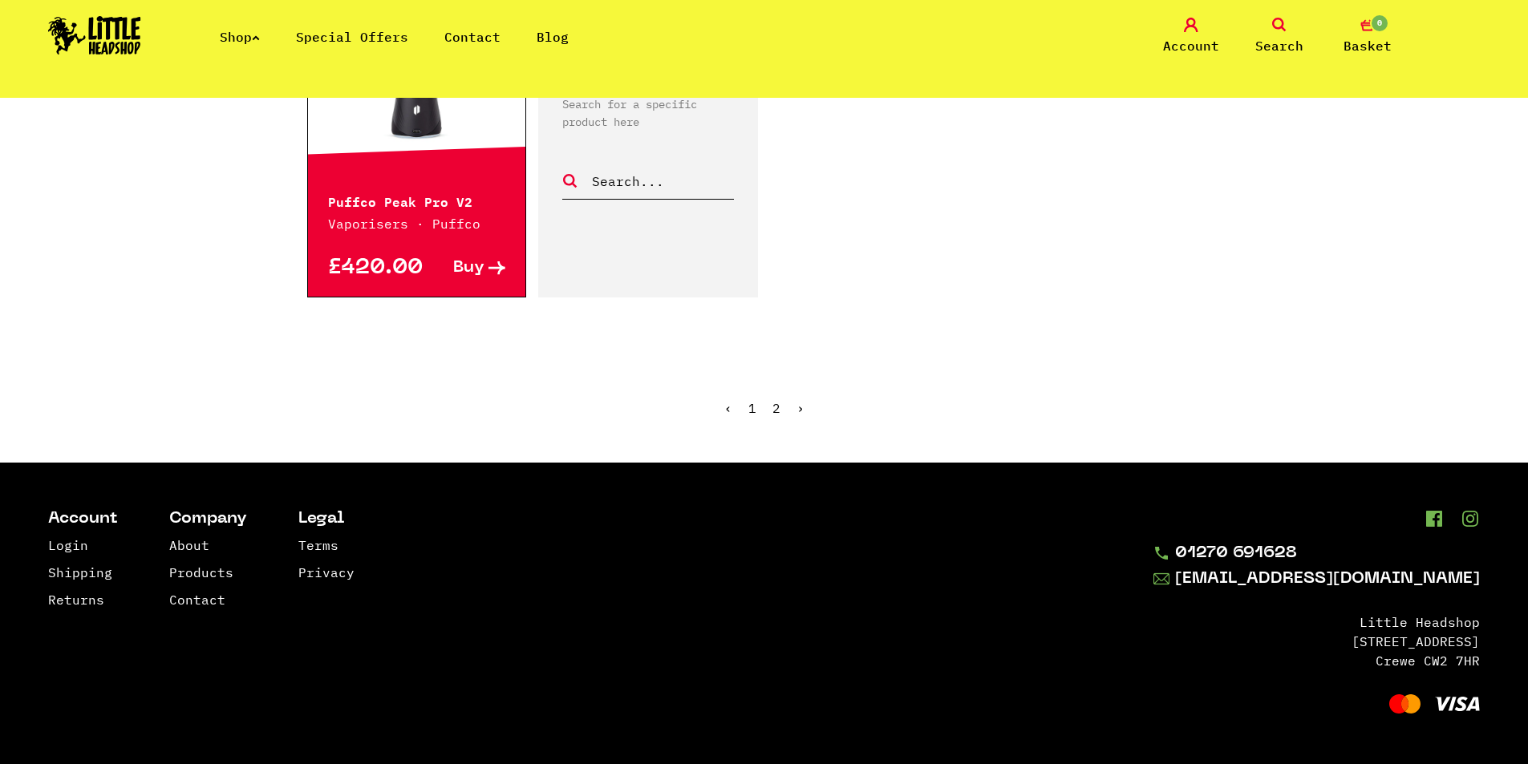 This screenshot has height=764, width=1528. What do you see at coordinates (68, 545) in the screenshot?
I see `a: Login` at bounding box center [68, 545].